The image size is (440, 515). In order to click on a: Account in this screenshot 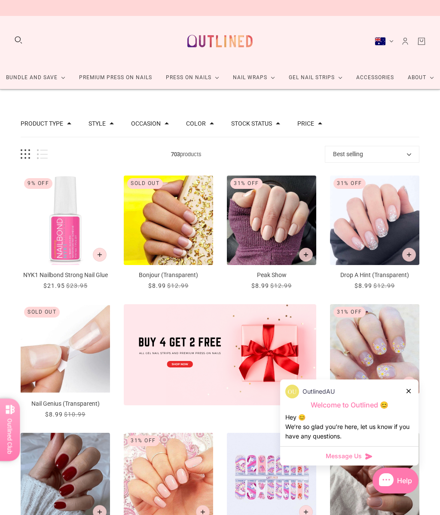, I will do `click(405, 41)`.